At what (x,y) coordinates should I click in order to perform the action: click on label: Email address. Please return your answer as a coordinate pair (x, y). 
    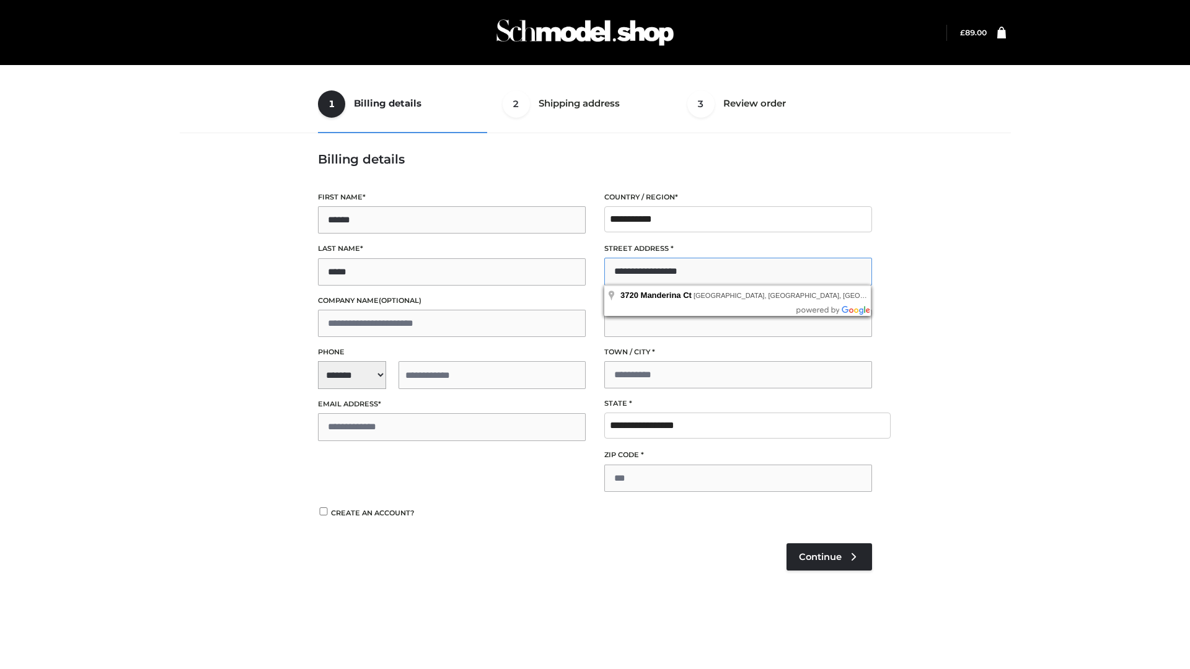
    Looking at the image, I should click on (452, 404).